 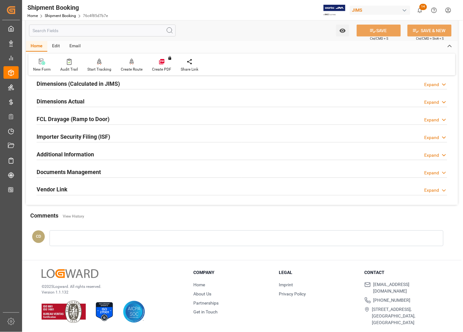 What do you see at coordinates (37, 46) in the screenshot?
I see `div: Home` at bounding box center [37, 46].